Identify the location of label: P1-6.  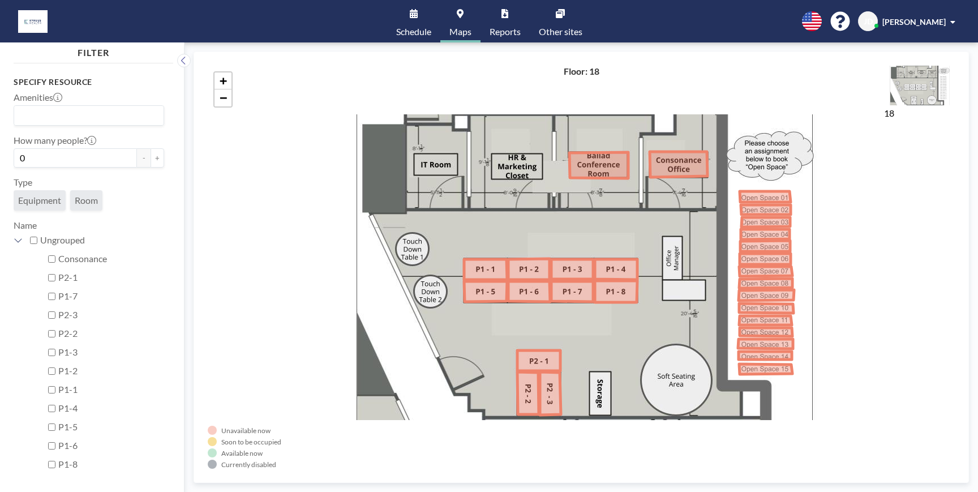
(111, 446).